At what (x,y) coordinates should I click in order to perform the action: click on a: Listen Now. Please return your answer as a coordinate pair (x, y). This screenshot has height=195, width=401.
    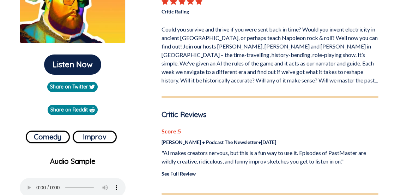
    Looking at the image, I should click on (73, 64).